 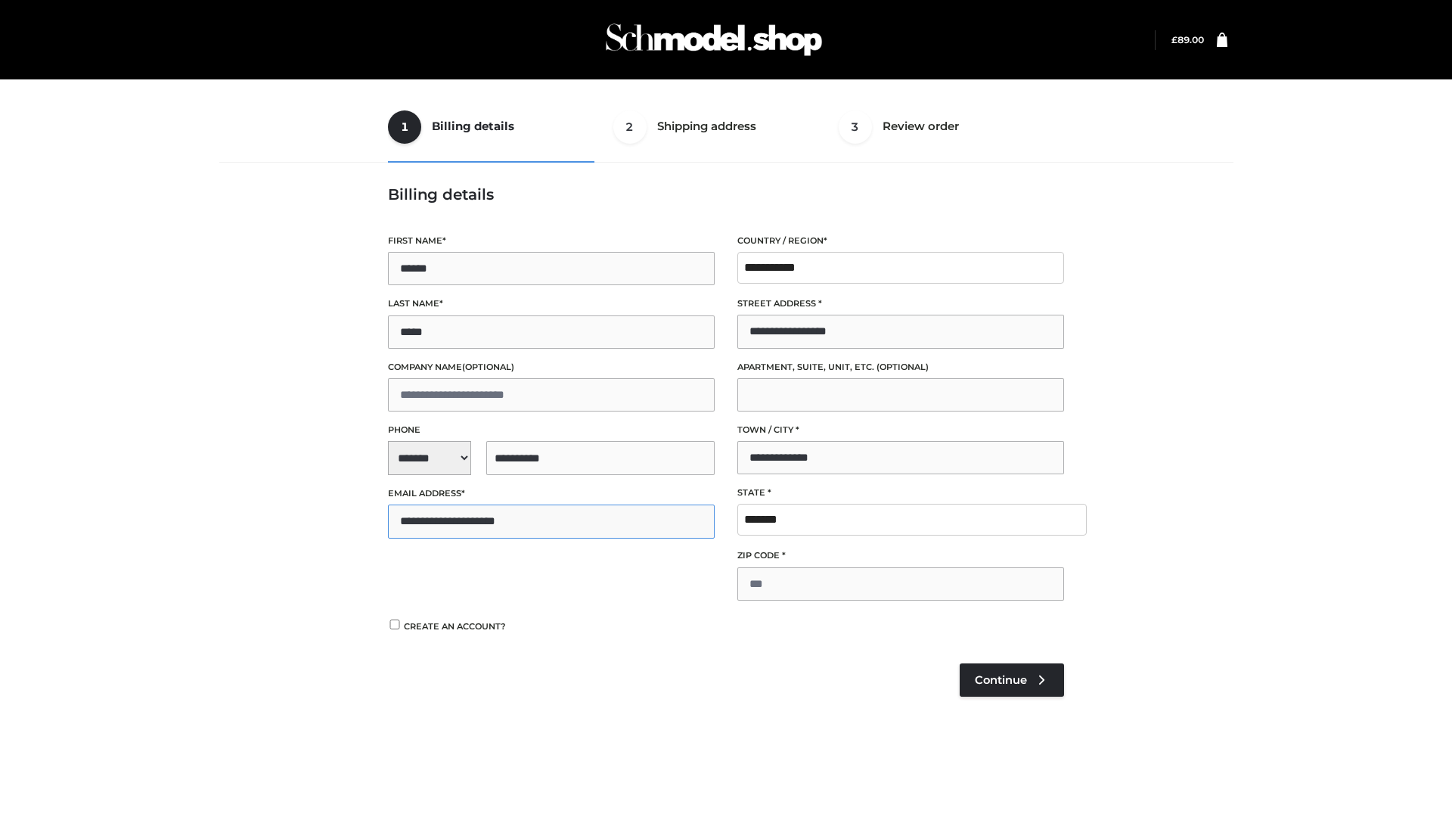 I want to click on span: Create an account?, so click(x=454, y=626).